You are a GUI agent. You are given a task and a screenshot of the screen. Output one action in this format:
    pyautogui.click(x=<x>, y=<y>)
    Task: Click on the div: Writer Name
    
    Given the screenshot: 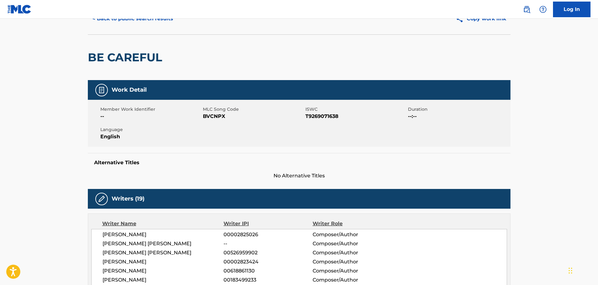 What is the action you would take?
    pyautogui.click(x=163, y=224)
    